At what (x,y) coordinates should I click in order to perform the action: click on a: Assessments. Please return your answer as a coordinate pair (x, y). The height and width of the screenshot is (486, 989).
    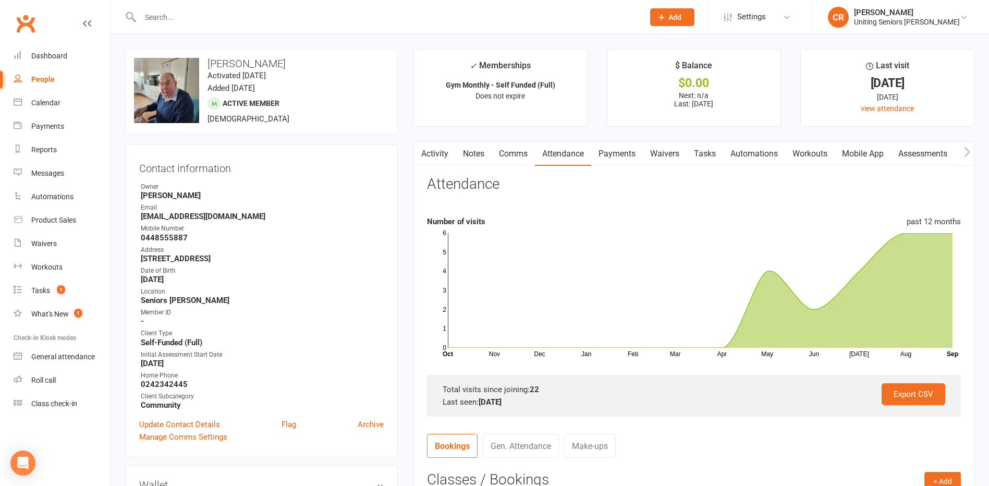
    Looking at the image, I should click on (922, 154).